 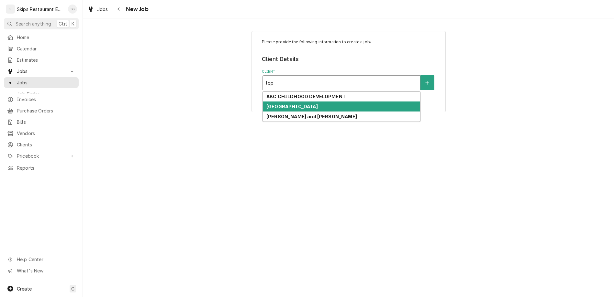 I want to click on div: S, so click(x=10, y=9).